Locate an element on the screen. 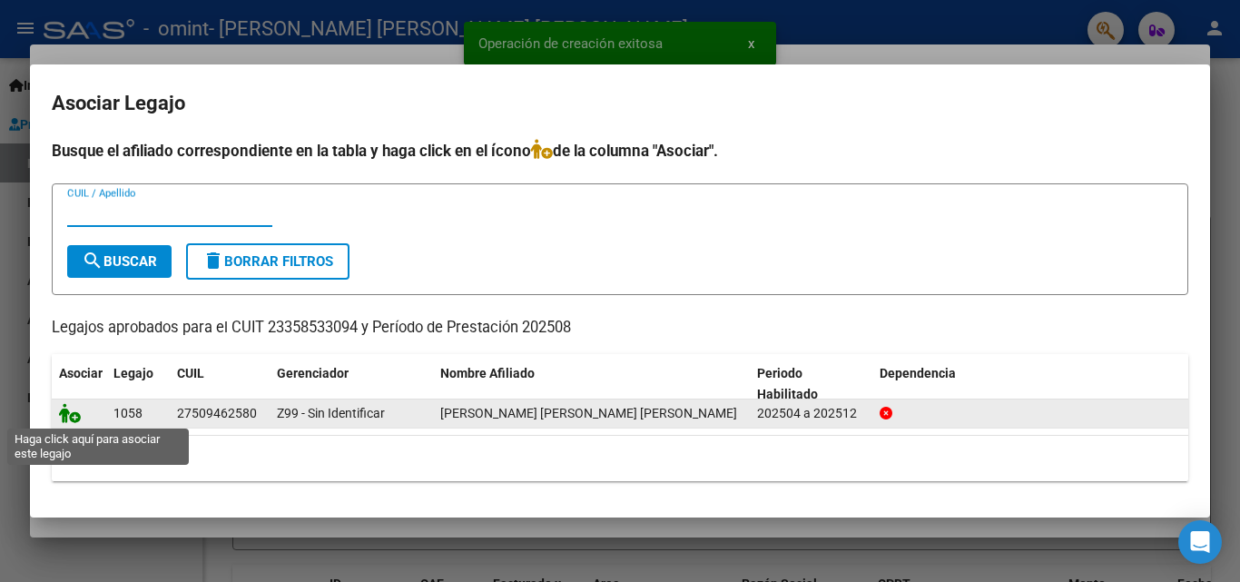 The height and width of the screenshot is (582, 1240). datatable-header-cell: Dependencia is located at coordinates (1030, 384).